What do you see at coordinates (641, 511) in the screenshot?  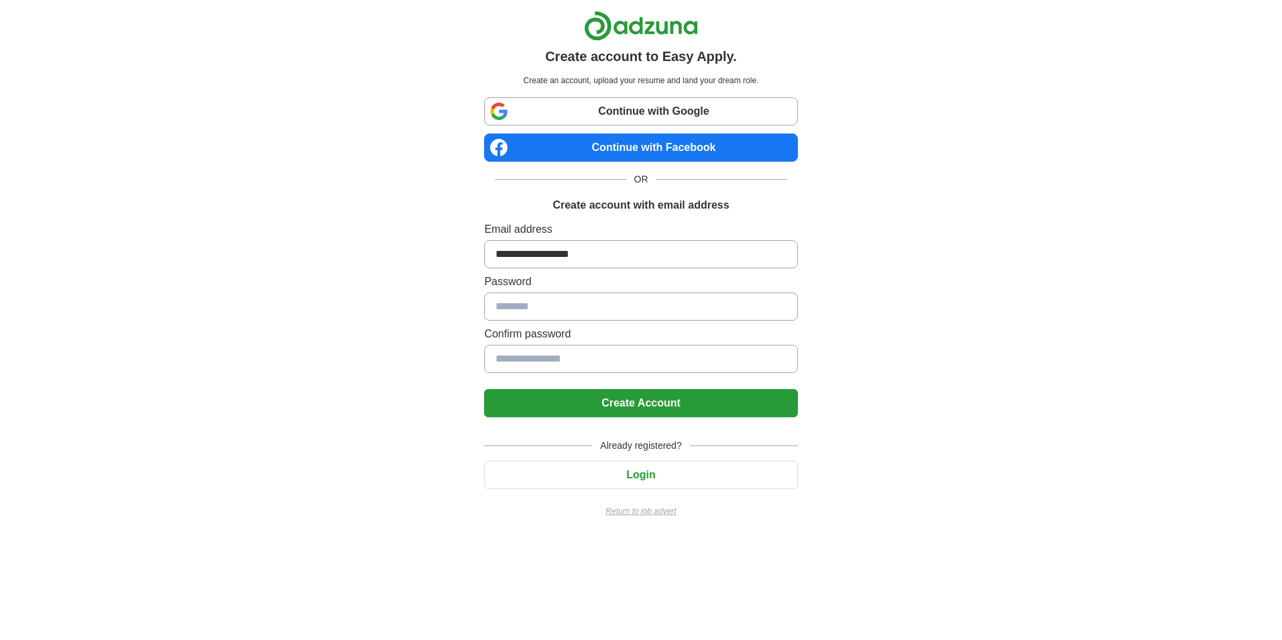 I see `a: Return to job advert` at bounding box center [641, 511].